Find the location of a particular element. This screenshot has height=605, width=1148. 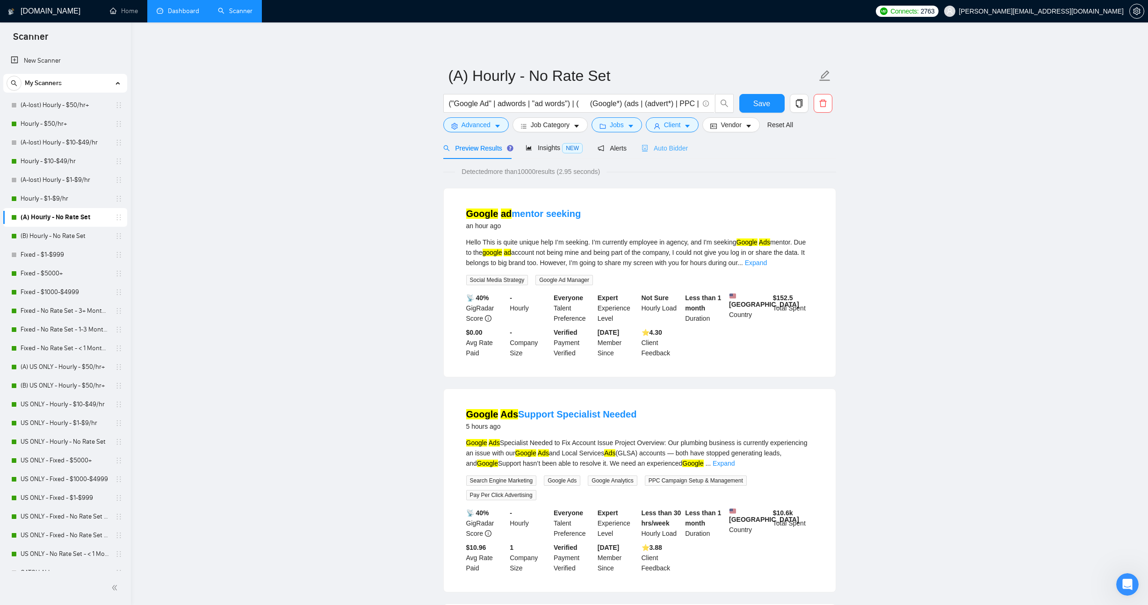

span: Pay Per Click Advertising is located at coordinates (501, 495).